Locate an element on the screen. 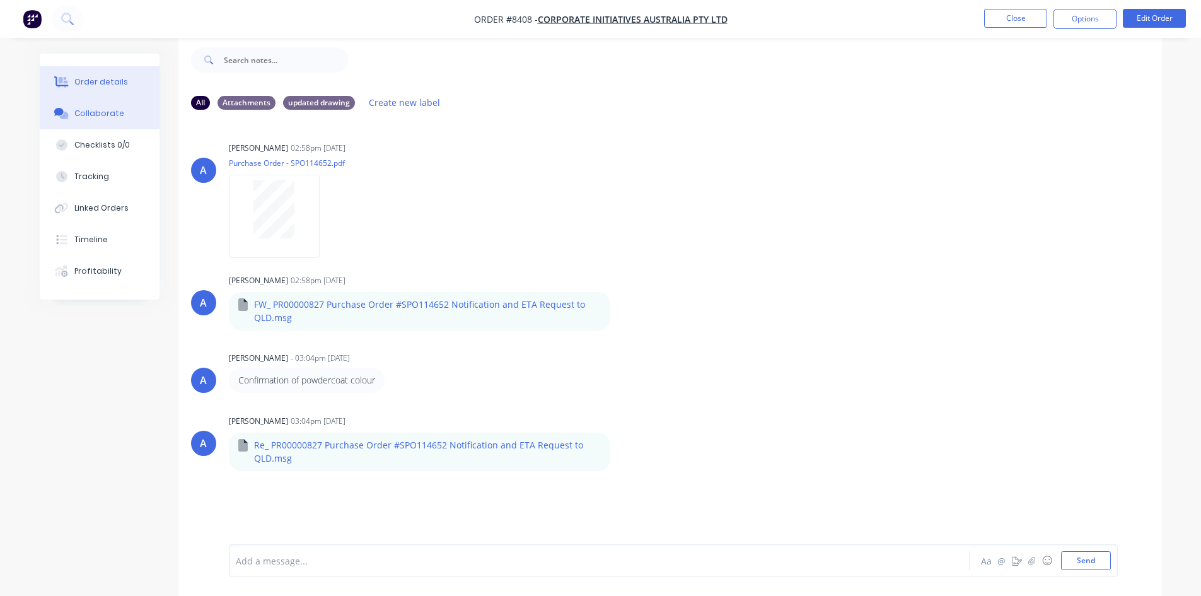 This screenshot has height=596, width=1201. div: Tracking is located at coordinates (91, 177).